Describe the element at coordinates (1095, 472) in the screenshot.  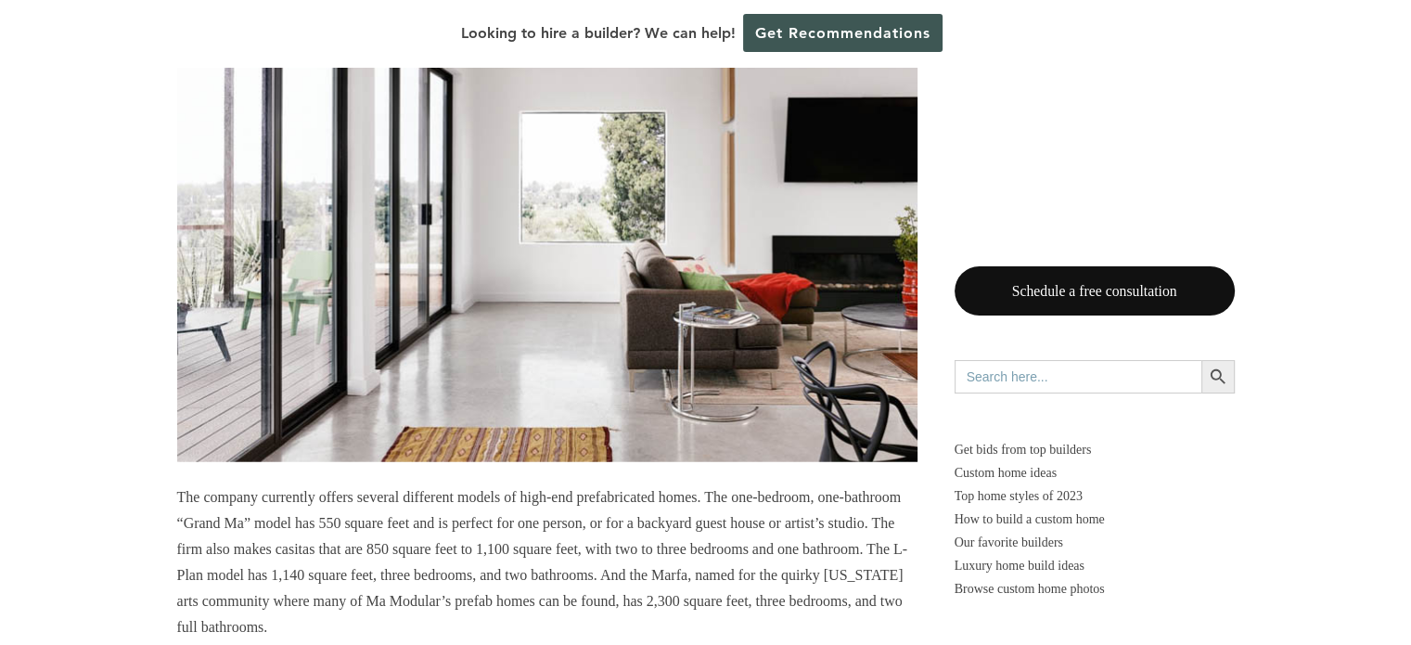
I see `a: Custom home ideas` at that location.